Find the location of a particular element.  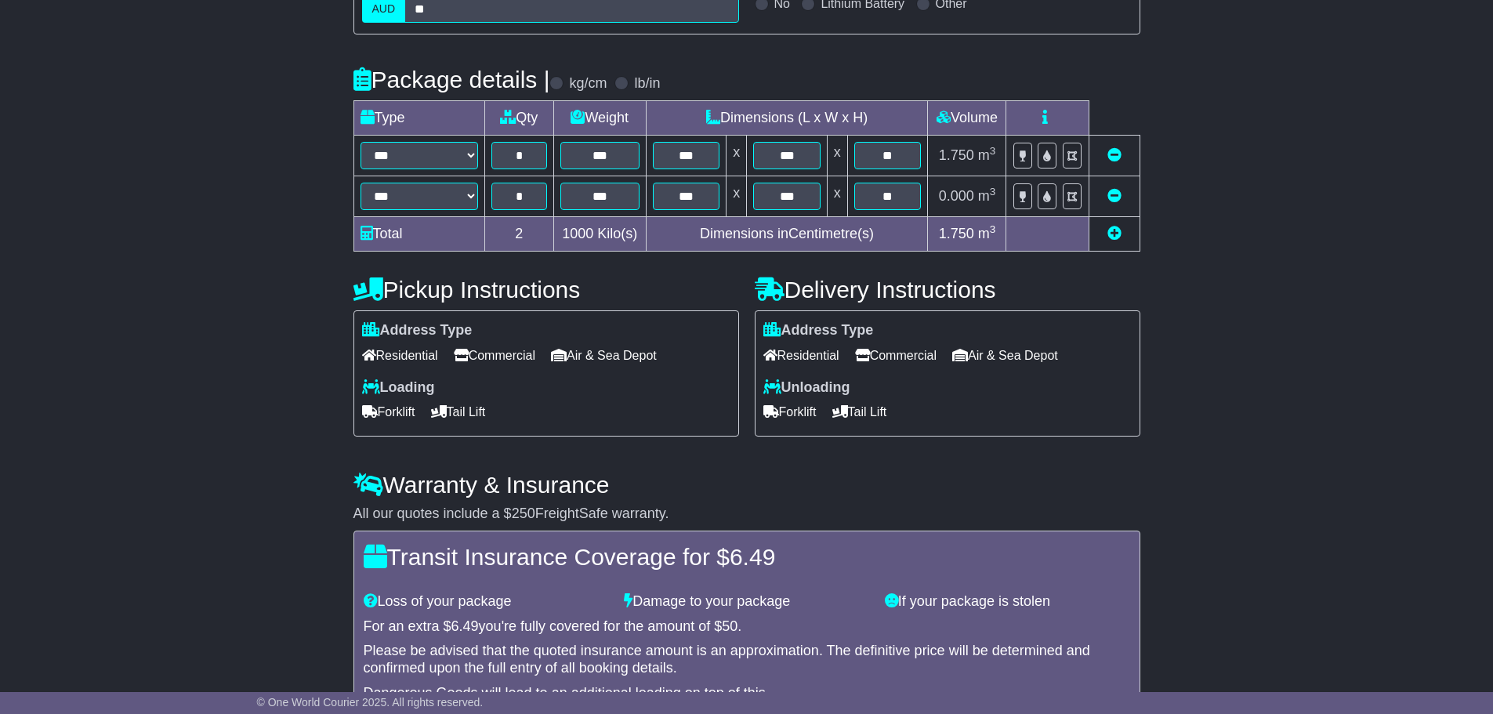

div: All our quotes include a $ FreightSafe warranty. is located at coordinates (747, 514).